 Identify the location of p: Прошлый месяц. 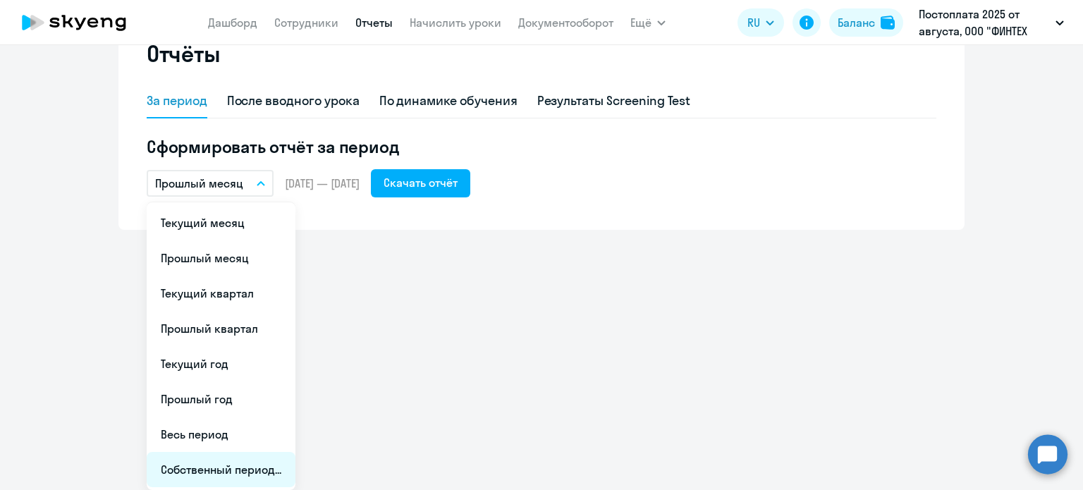
(199, 183).